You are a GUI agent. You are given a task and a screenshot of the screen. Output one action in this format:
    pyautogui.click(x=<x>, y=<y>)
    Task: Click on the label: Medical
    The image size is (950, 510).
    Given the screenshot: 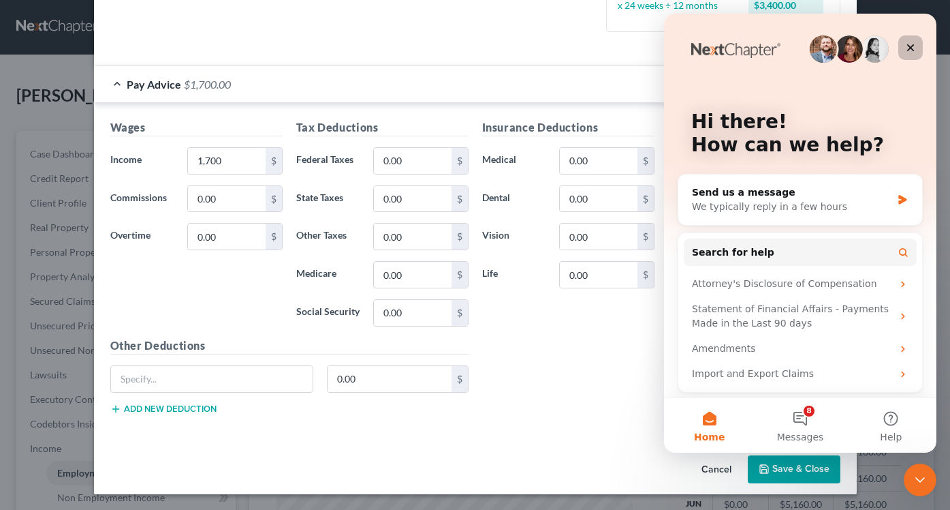 What is the action you would take?
    pyautogui.click(x=514, y=161)
    